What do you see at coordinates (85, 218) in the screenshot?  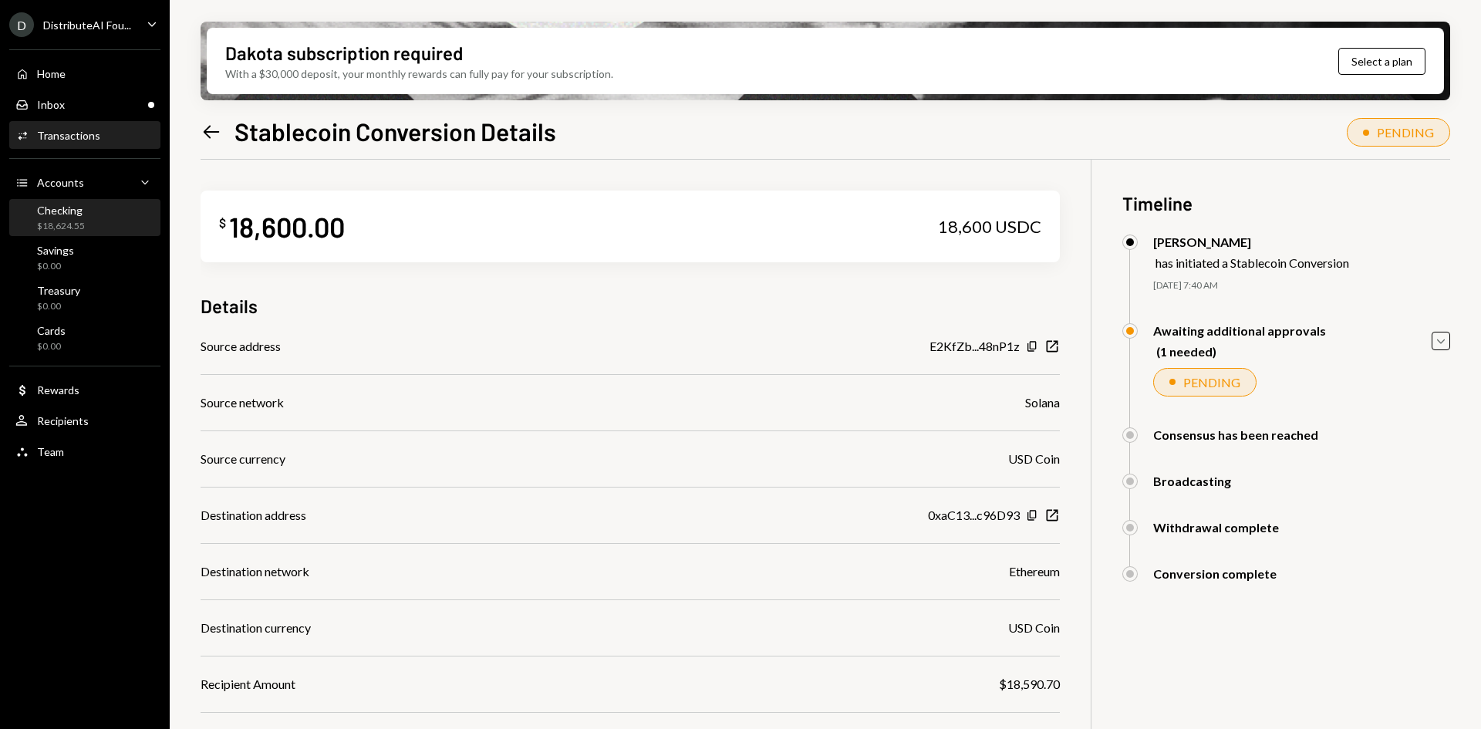 I see `a: Checking$18,624.55` at bounding box center [85, 218].